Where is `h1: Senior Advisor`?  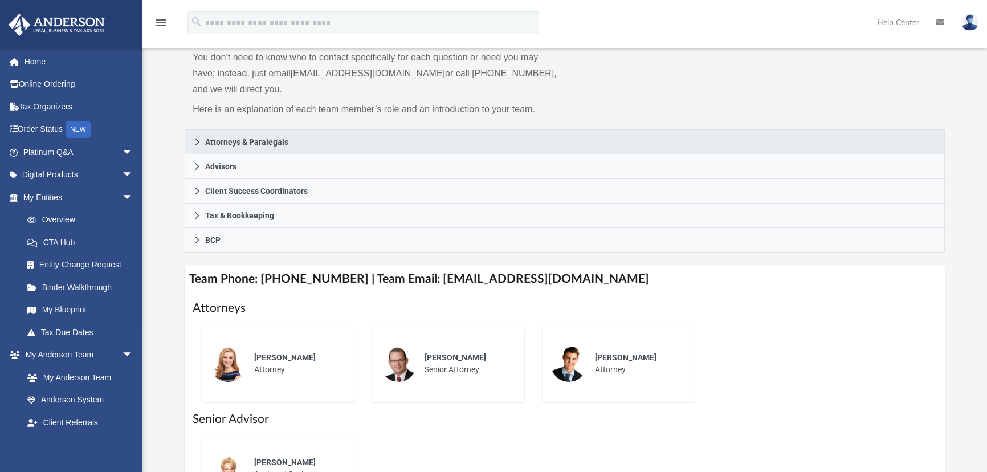 h1: Senior Advisor is located at coordinates (565, 419).